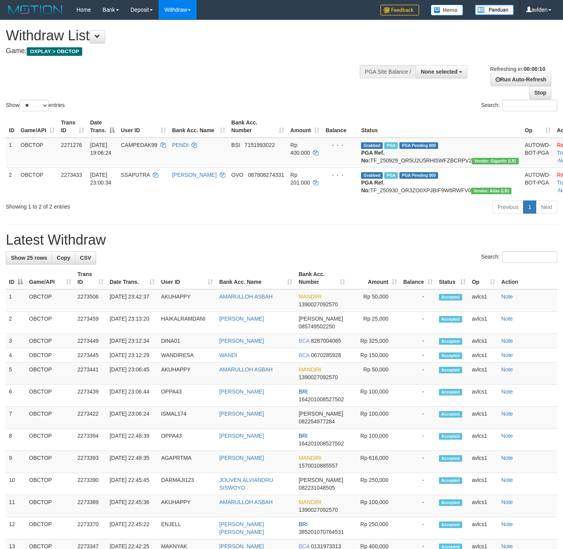 The image size is (563, 549). Describe the element at coordinates (187, 528) in the screenshot. I see `td: ENJELL` at that location.